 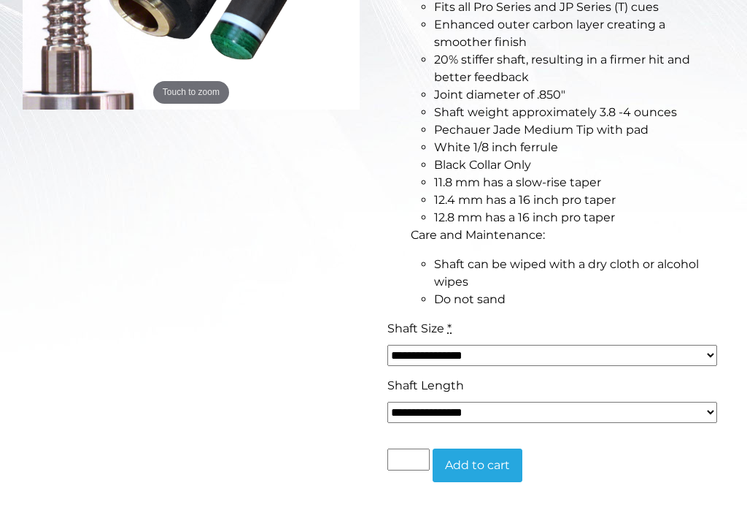 What do you see at coordinates (566, 273) in the screenshot?
I see `span: Shaft can be wiped with a dry cloth or alcohol wipes` at bounding box center [566, 273].